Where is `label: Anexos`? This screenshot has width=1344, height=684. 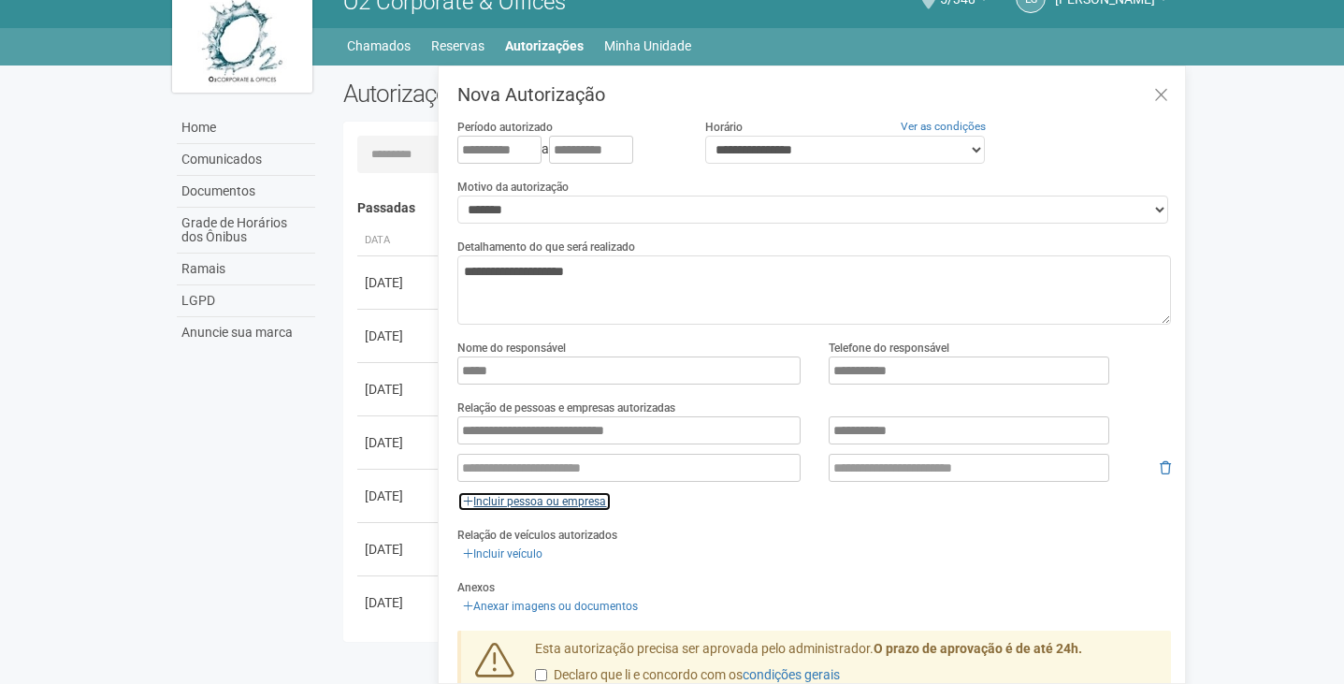
label: Anexos is located at coordinates (476, 587).